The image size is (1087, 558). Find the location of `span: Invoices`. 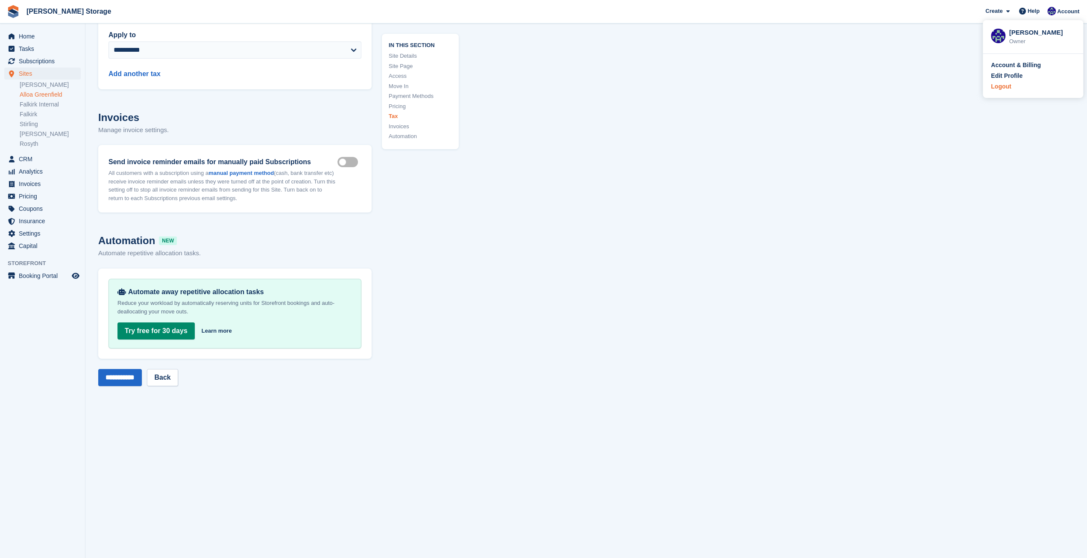

span: Invoices is located at coordinates (44, 184).